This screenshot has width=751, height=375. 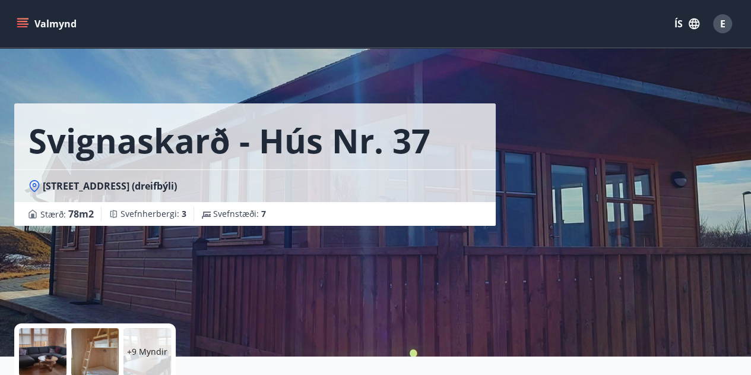 What do you see at coordinates (47, 24) in the screenshot?
I see `button: menu` at bounding box center [47, 24].